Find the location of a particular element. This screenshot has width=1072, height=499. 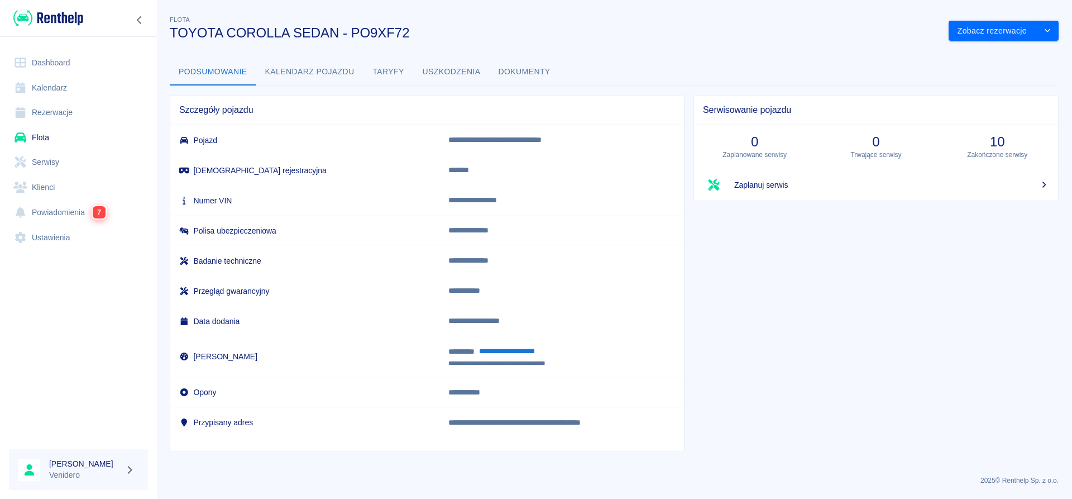

p: Zaplanowane serwisy is located at coordinates (754, 155).